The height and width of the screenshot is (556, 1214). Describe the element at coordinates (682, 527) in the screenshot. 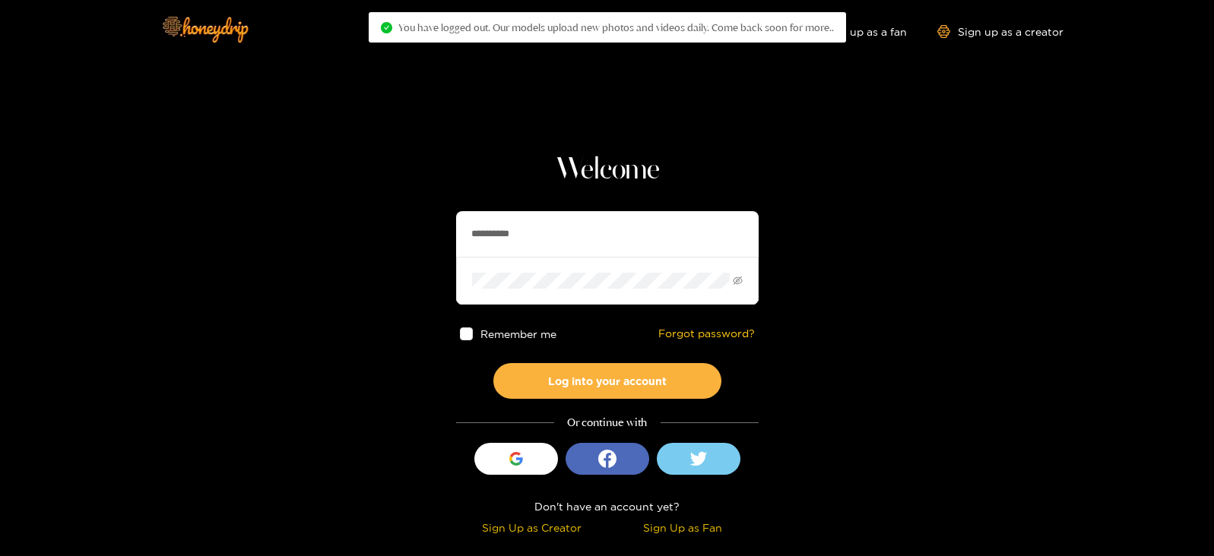

I see `div: Sign Up as Fan` at that location.